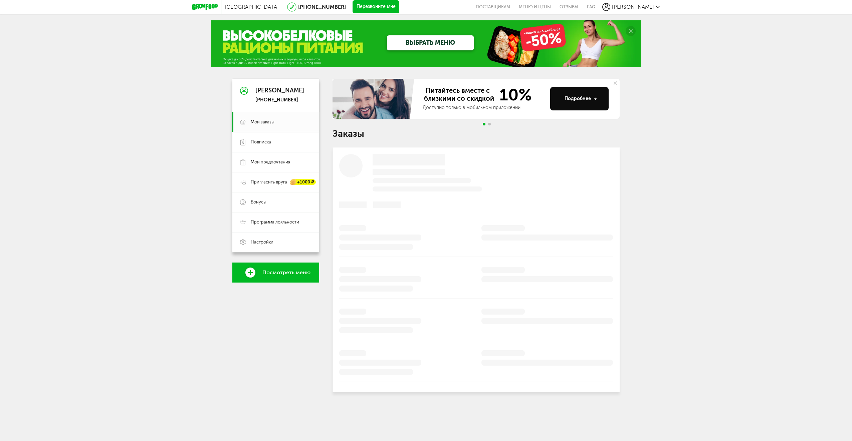 This screenshot has width=852, height=441. What do you see at coordinates (276, 162) in the screenshot?
I see `a: Мои предпочтения` at bounding box center [276, 162].